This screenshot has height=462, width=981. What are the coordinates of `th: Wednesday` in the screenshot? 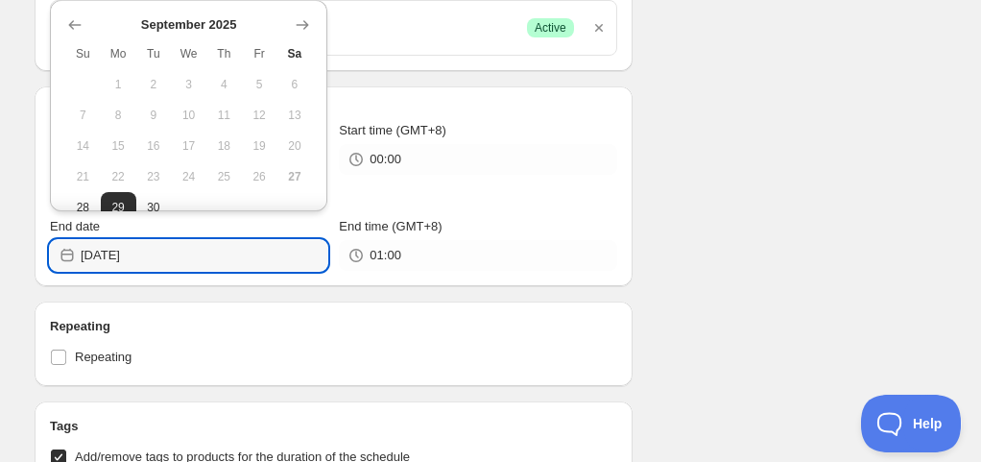 It's located at (188, 54).